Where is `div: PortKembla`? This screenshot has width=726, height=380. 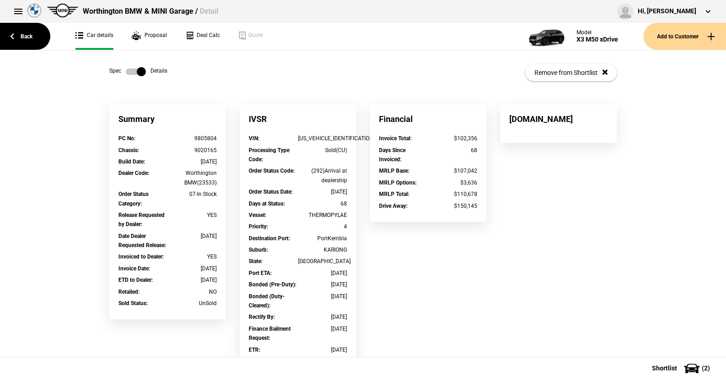
div: PortKembla is located at coordinates (323, 239).